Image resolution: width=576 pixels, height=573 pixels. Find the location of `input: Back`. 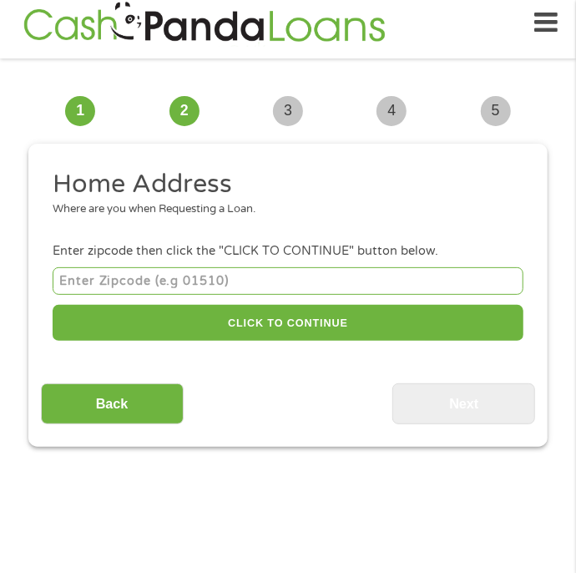

input: Back is located at coordinates (112, 404).